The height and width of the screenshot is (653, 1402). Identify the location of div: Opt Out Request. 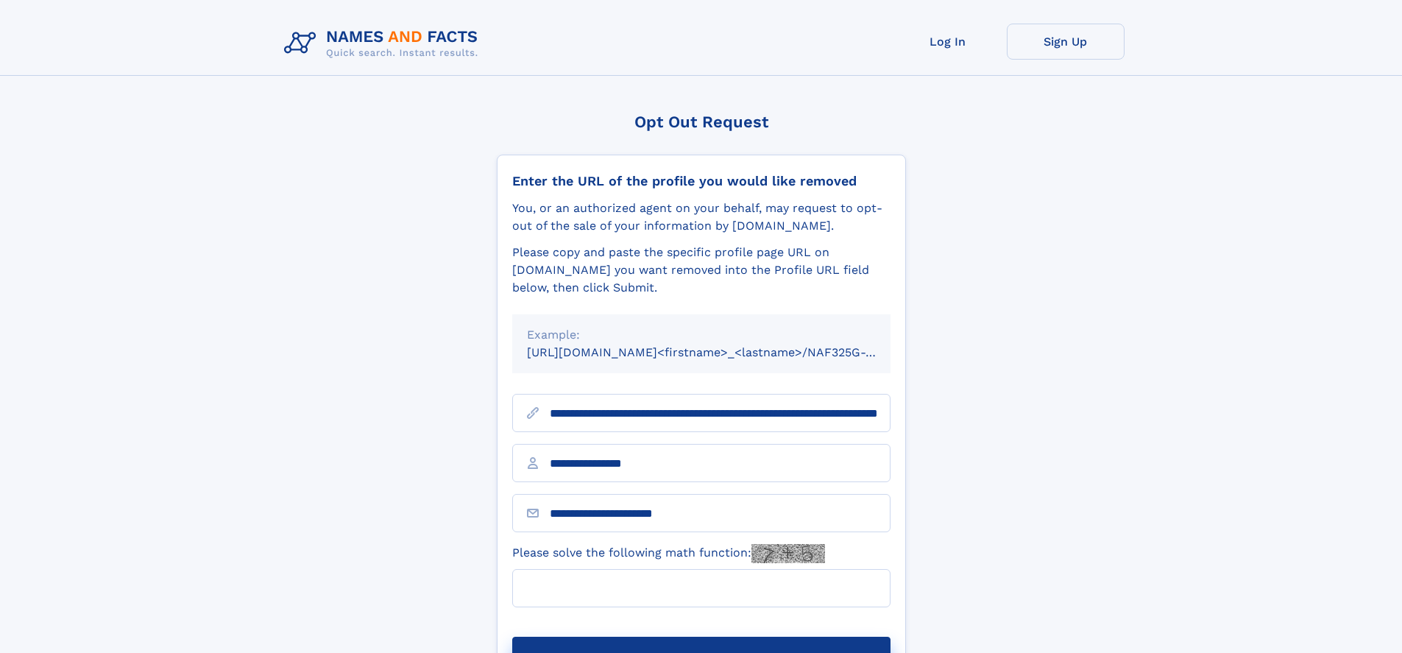
(702, 121).